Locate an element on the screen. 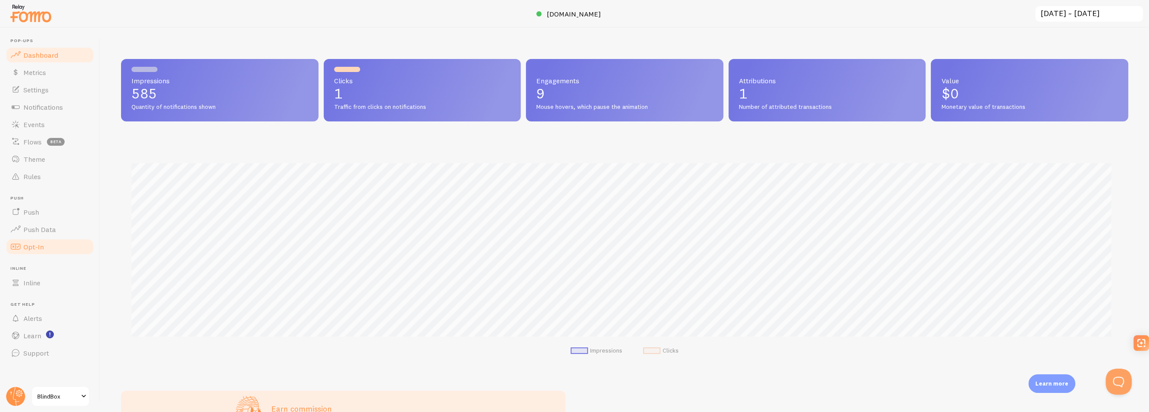  span: Settings is located at coordinates (36, 90).